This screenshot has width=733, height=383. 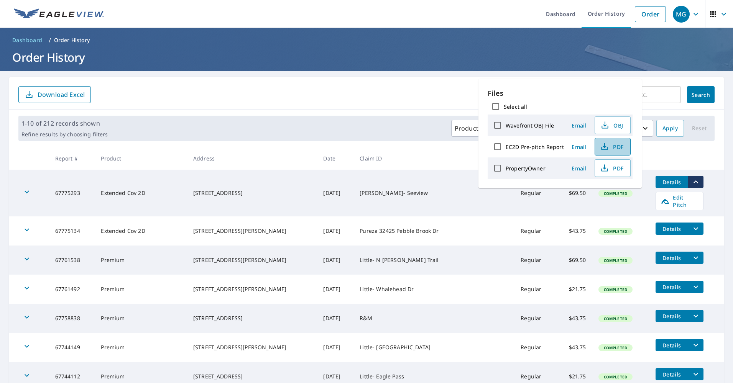 I want to click on button: detailsBtn-67775293, so click(x=671, y=182).